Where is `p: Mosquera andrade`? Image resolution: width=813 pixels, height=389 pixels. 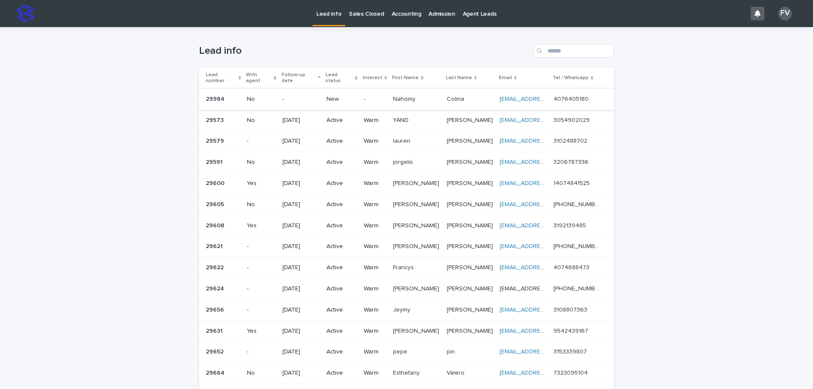
p: Mosquera andrade is located at coordinates (471, 288).